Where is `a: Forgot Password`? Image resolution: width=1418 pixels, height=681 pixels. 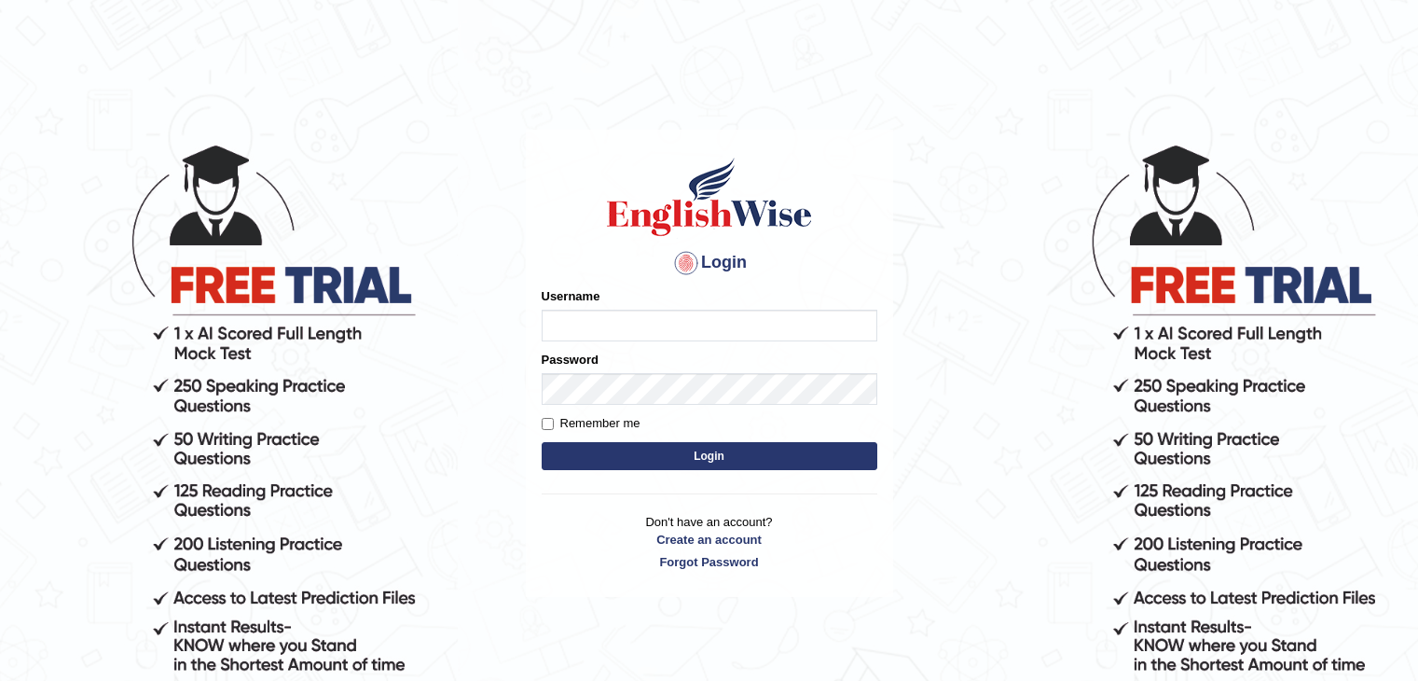
a: Forgot Password is located at coordinates (710, 561).